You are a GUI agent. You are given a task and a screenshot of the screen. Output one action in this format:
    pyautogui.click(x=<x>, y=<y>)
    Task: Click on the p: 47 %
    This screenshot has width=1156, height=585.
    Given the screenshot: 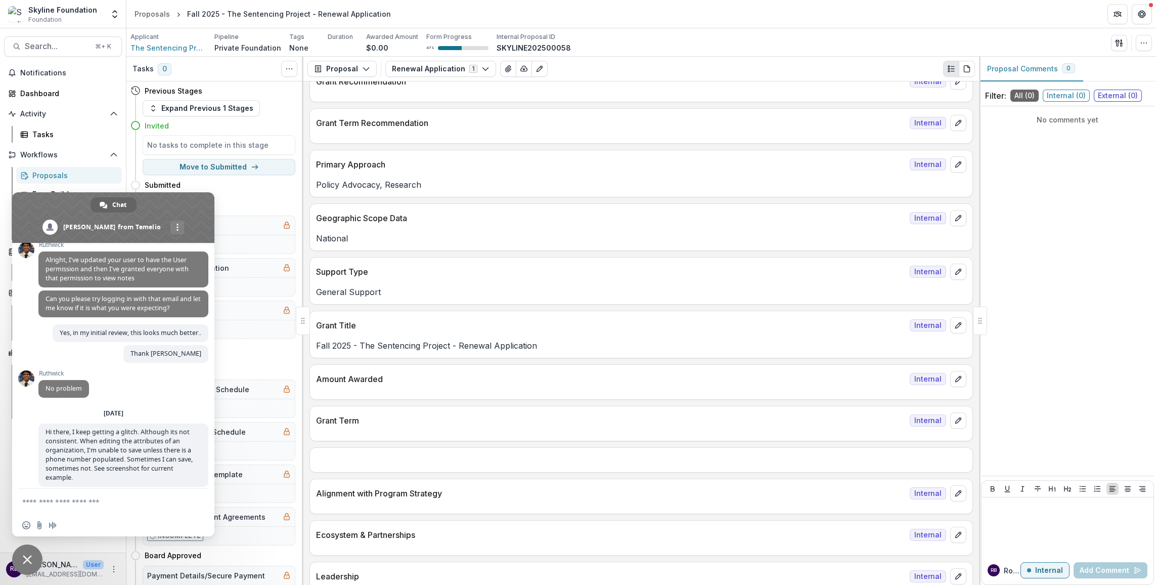 What is the action you would take?
    pyautogui.click(x=430, y=48)
    